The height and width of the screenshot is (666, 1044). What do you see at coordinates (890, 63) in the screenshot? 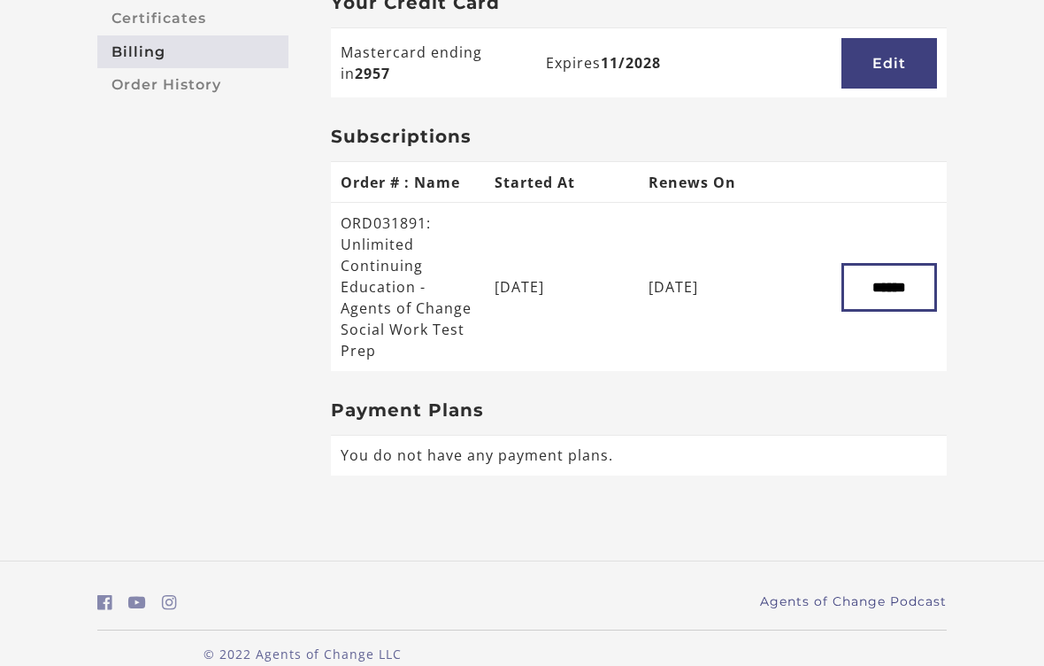
I see `a: Edit` at bounding box center [890, 63].